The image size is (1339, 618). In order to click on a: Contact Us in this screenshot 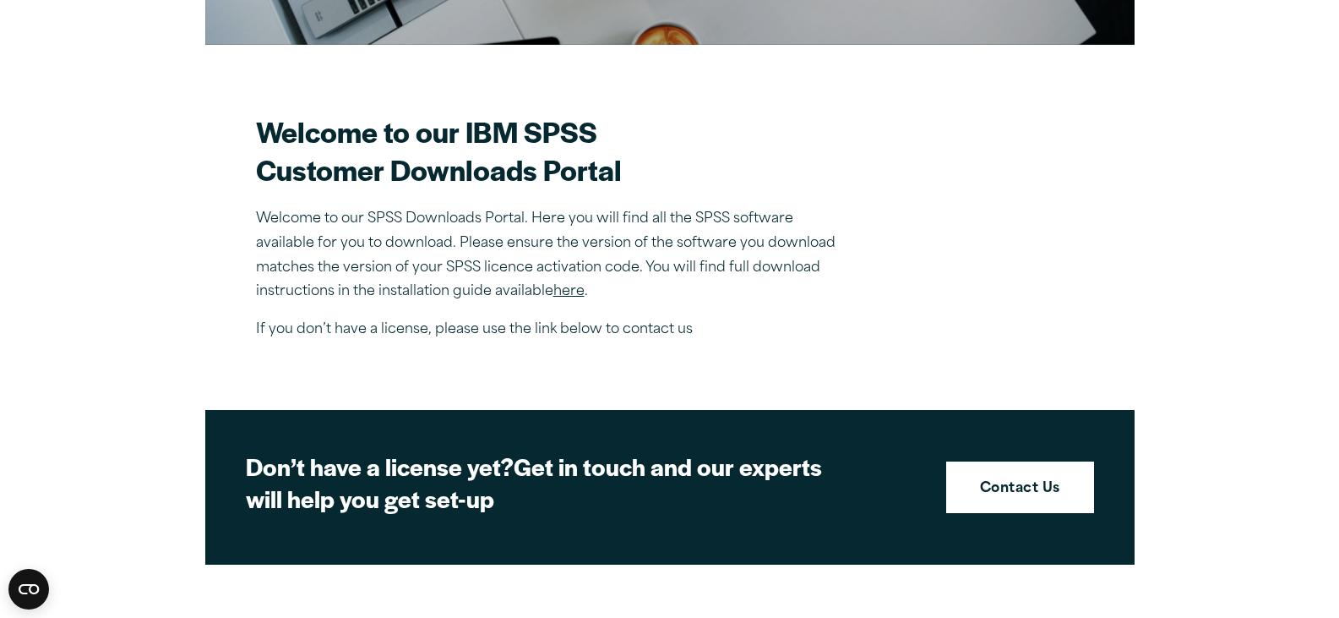, I will do `click(1020, 488)`.